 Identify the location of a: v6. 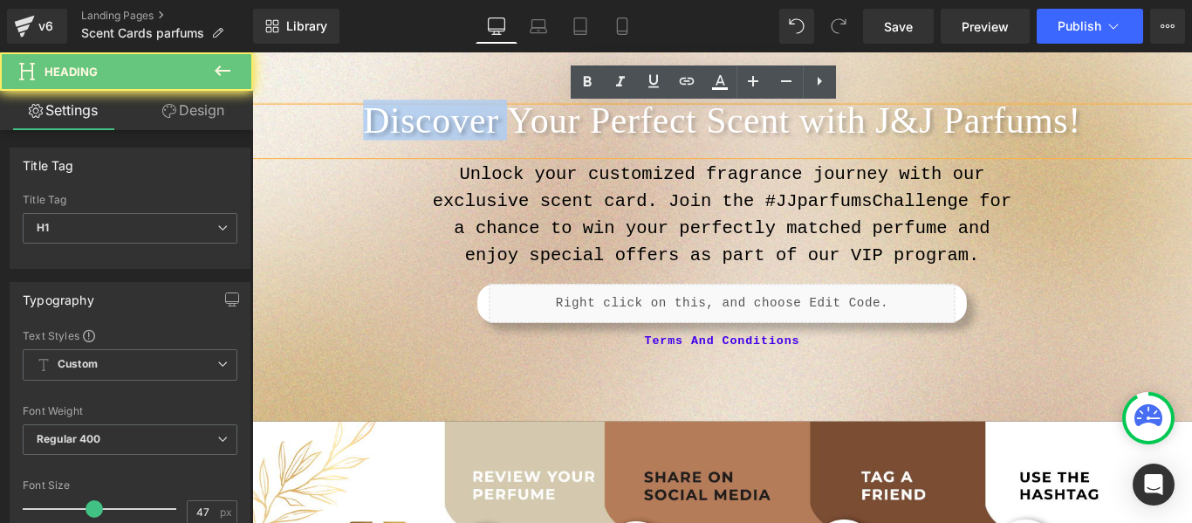
(37, 26).